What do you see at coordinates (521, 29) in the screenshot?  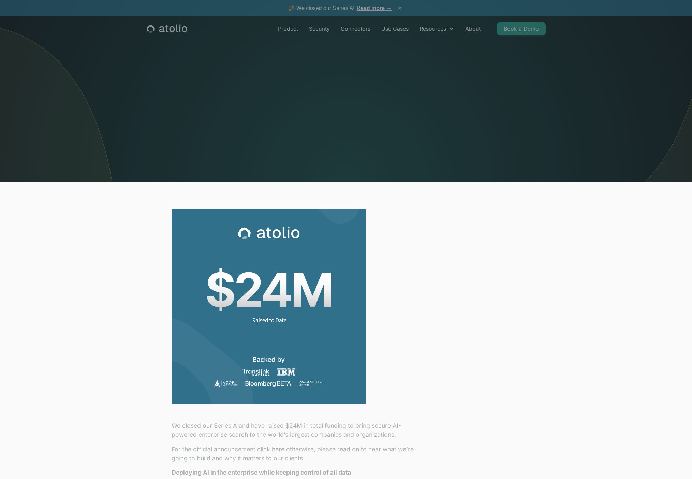 I see `a: Book a Demo` at bounding box center [521, 29].